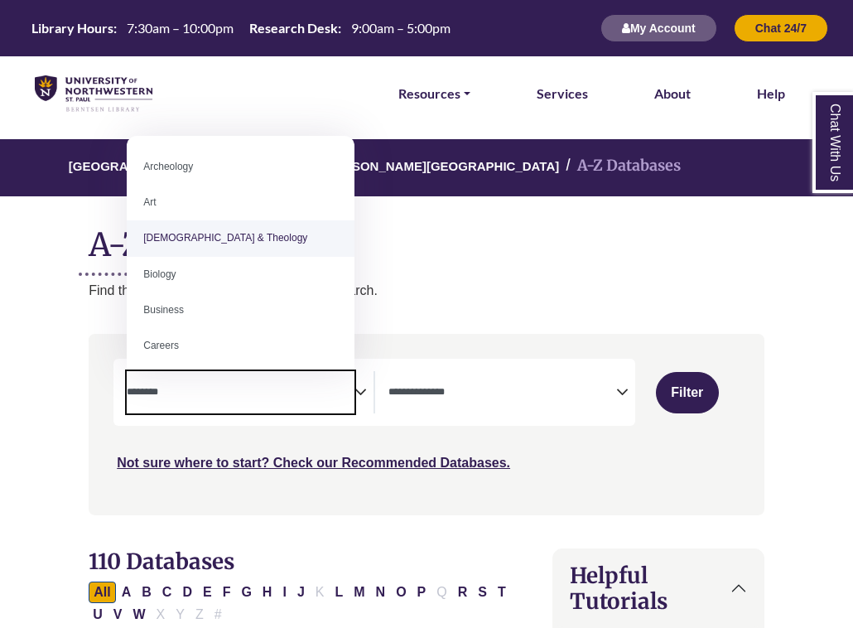 The height and width of the screenshot is (628, 853). I want to click on a: Not sure where to start? Check our Recommended Databases., so click(313, 462).